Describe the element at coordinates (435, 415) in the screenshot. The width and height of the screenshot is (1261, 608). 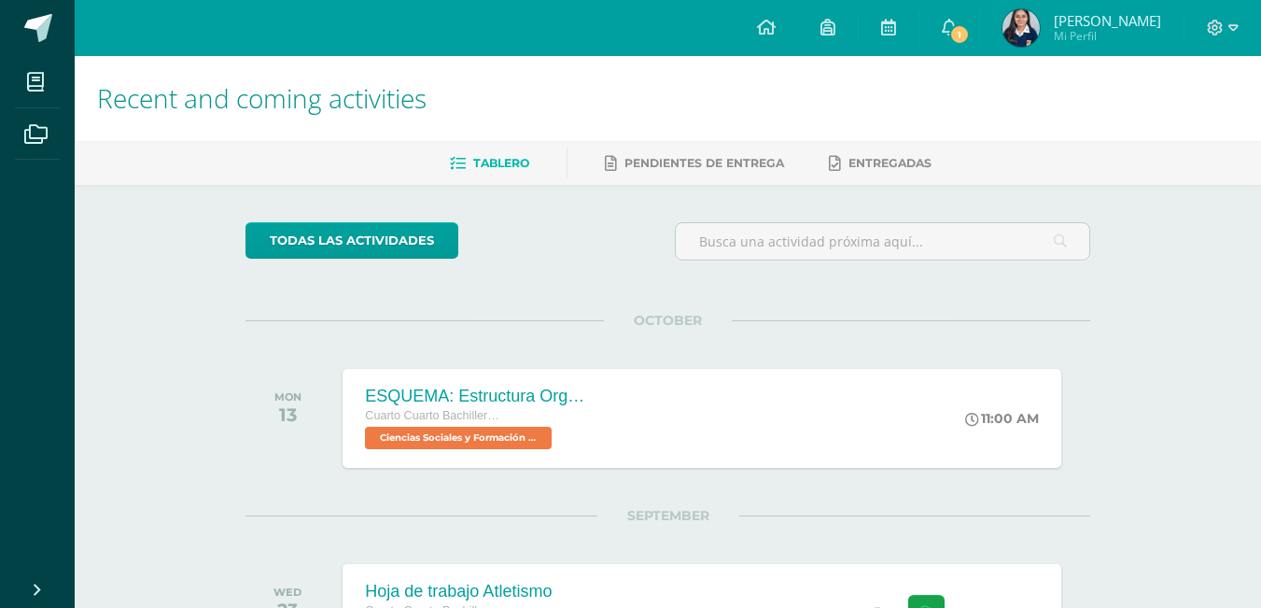
I see `span: Cuarto Cuarto Bachillerato en Ciencias y Letras` at that location.